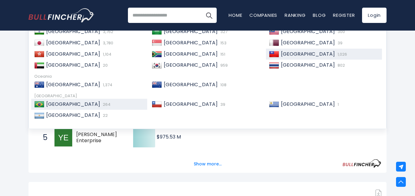 This screenshot has width=415, height=196. I want to click on a: Home, so click(235, 15).